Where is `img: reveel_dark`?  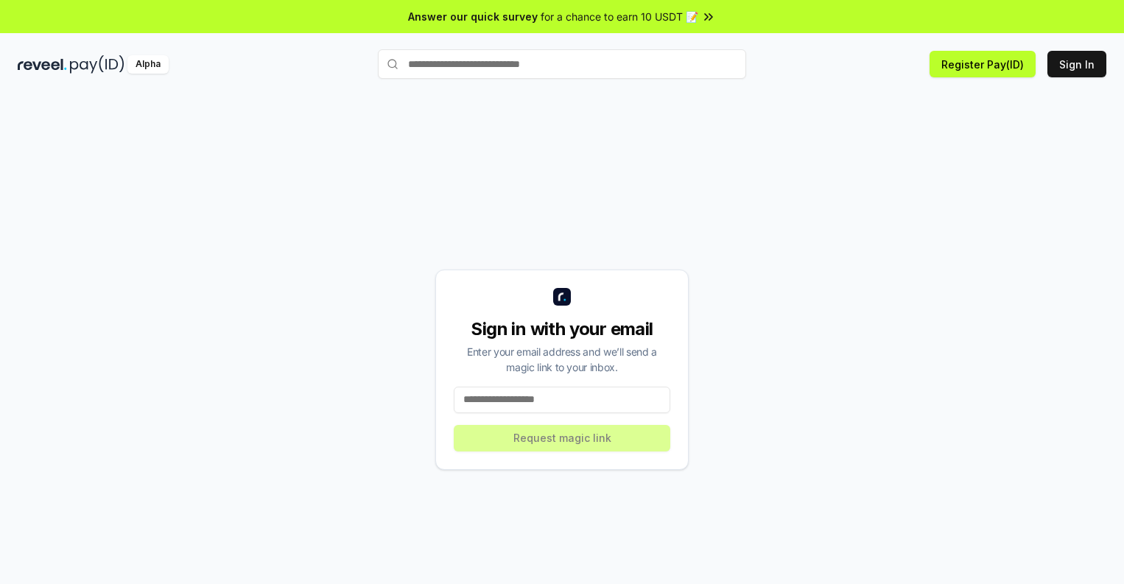
img: reveel_dark is located at coordinates (42, 64).